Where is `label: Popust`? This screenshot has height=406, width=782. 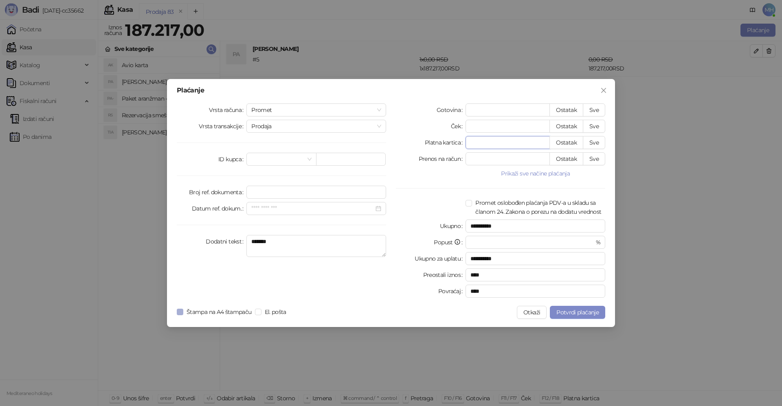
label: Popust is located at coordinates (450, 242).